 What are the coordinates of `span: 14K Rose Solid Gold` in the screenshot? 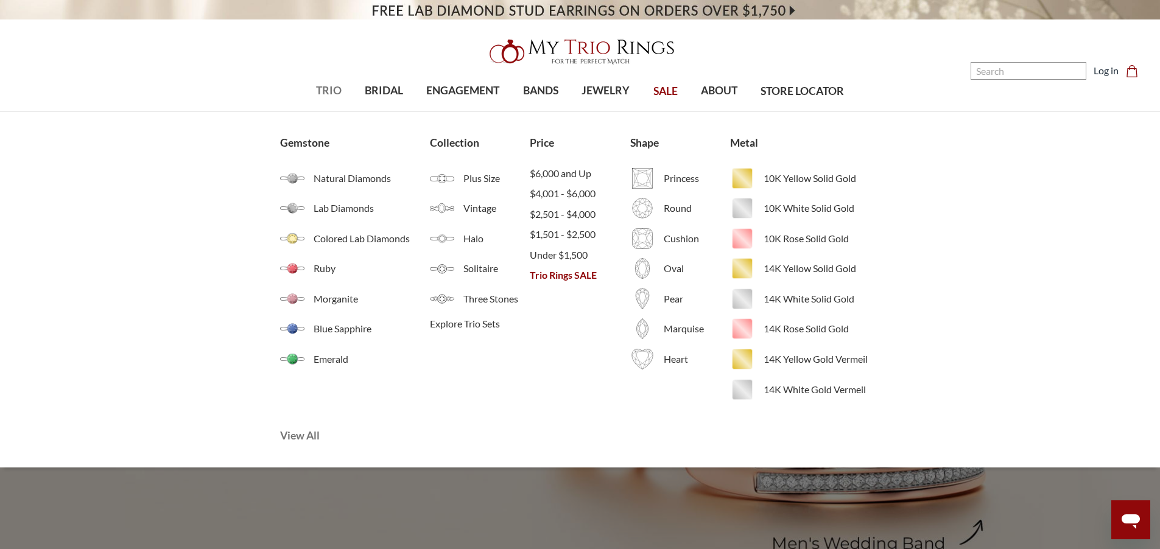 It's located at (821, 329).